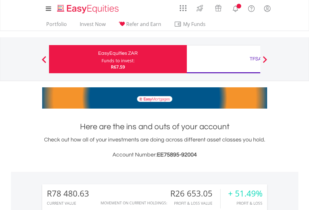  What do you see at coordinates (155, 147) in the screenshot?
I see `div: Check out how all of your investments are doing across different asset classes you hold.` at bounding box center [155, 147].